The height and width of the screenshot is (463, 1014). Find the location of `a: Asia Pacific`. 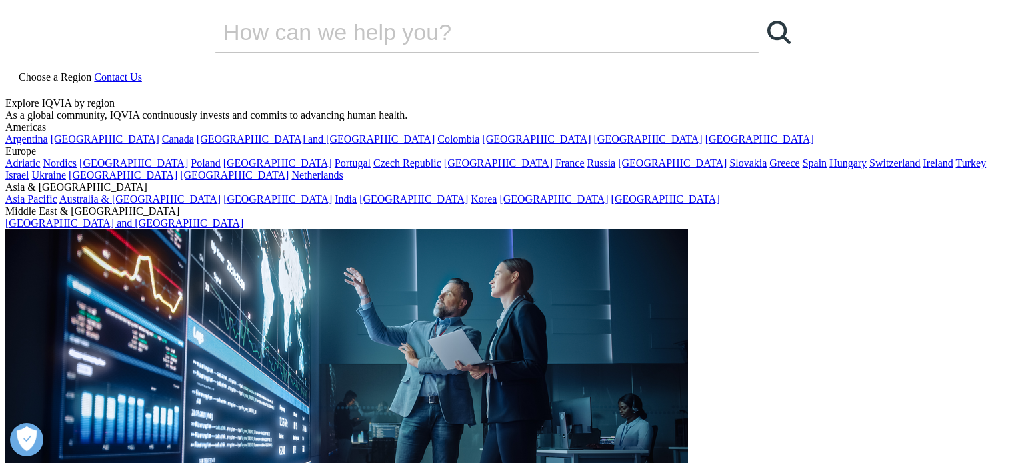

a: Asia Pacific is located at coordinates (31, 199).